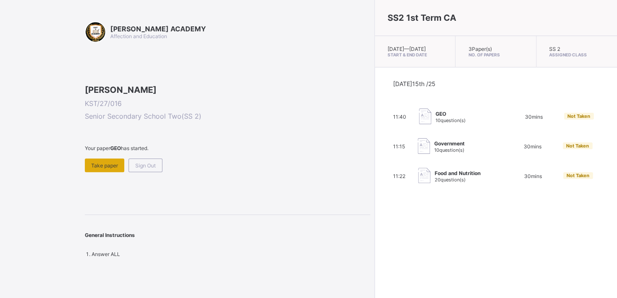  I want to click on span: KST/27/016, so click(227, 103).